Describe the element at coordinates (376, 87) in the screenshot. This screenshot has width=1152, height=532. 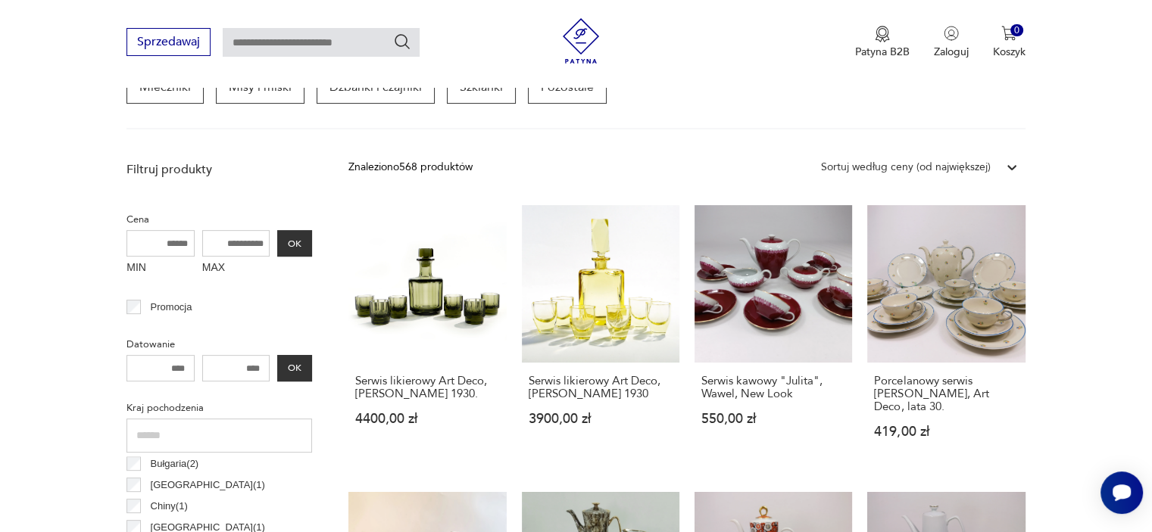
I see `a: Dzbanki i czajniki` at that location.